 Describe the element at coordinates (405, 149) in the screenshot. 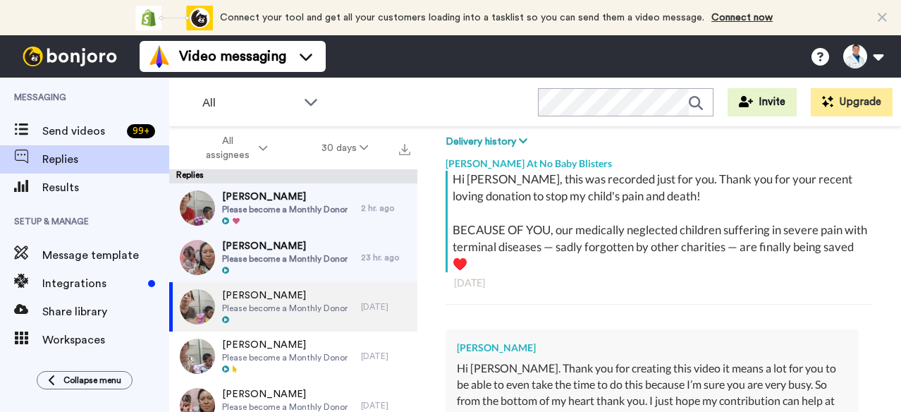

I see `img: export.svg` at that location.